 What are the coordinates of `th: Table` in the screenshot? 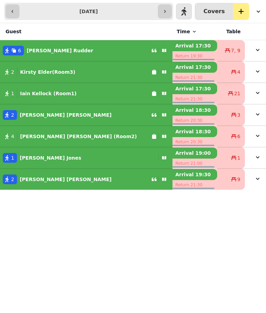 It's located at (230, 31).